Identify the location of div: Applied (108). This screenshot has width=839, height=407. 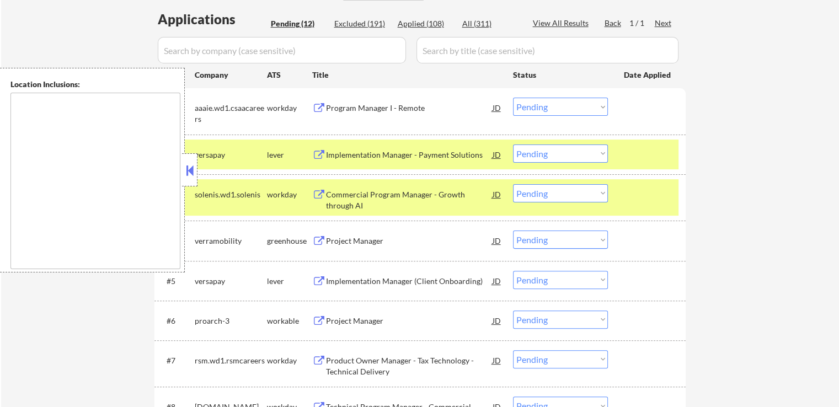
(425, 24).